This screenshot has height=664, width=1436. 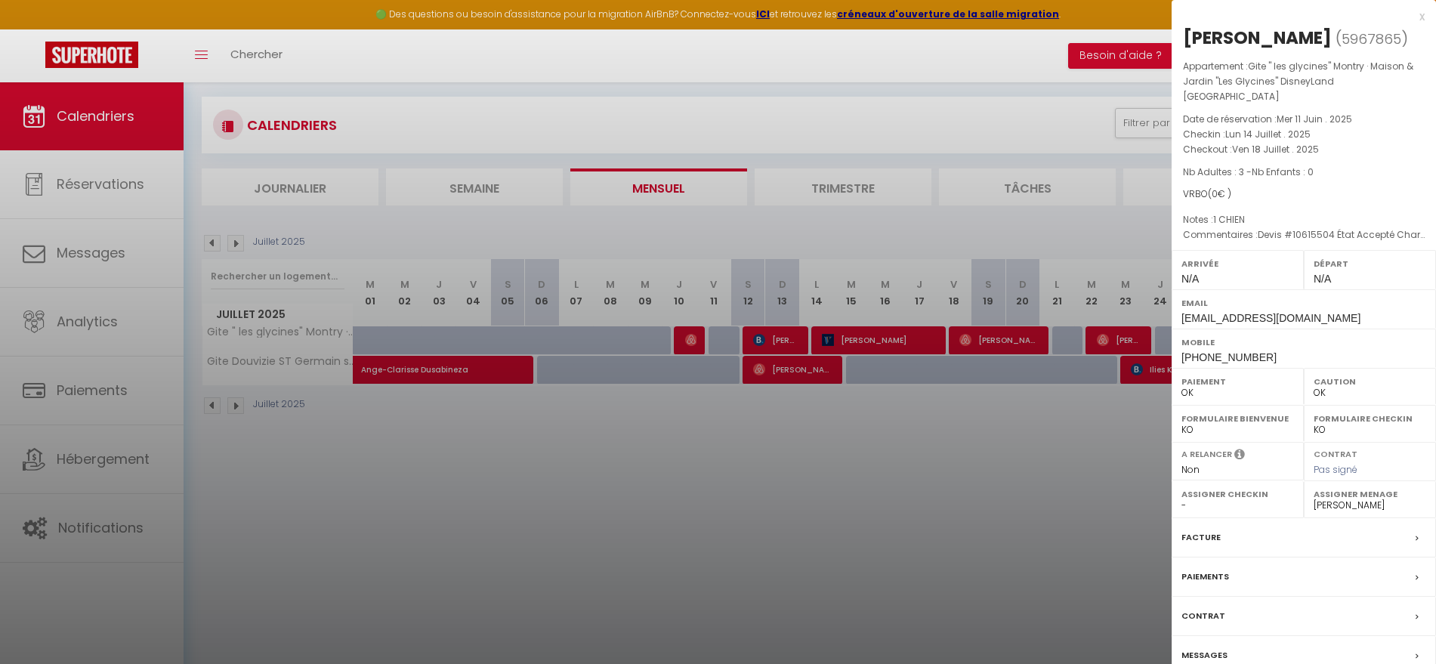 I want to click on p: Date de réservation :, so click(x=1304, y=119).